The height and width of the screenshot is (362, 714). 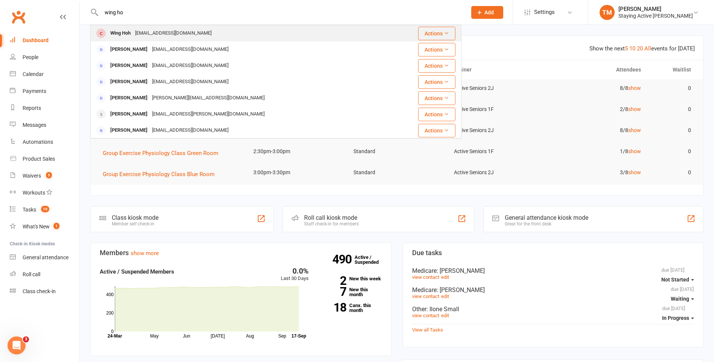 I want to click on div: General attendance kiosk mode, so click(x=546, y=218).